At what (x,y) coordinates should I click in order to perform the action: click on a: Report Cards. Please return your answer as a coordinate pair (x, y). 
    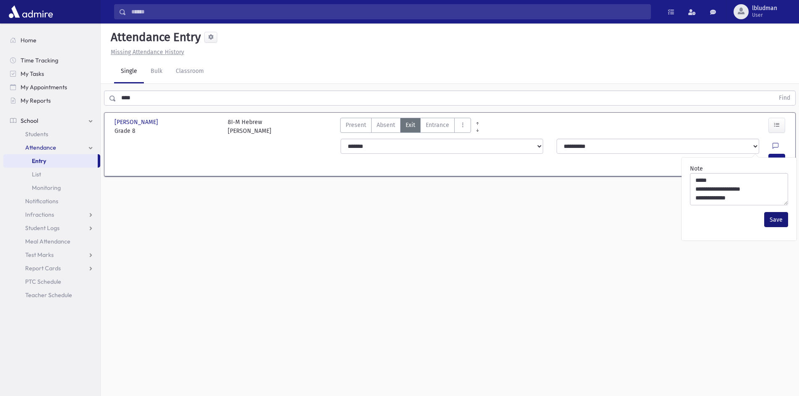
    Looking at the image, I should click on (52, 268).